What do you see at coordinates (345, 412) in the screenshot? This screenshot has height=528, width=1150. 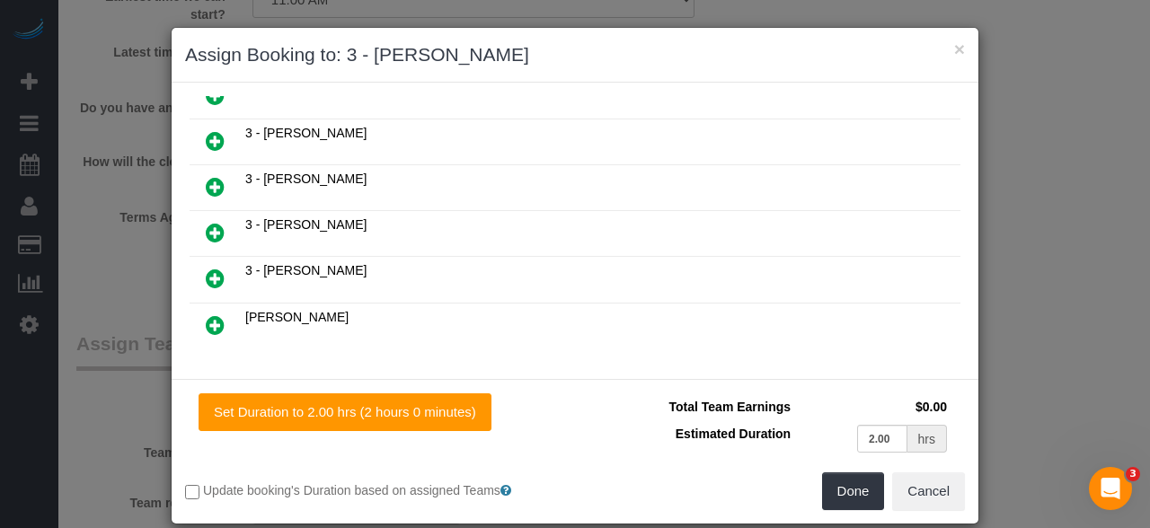 I see `button: Set Duration to 2.00 hrs (2 hours 0 minutes)` at bounding box center [345, 412].